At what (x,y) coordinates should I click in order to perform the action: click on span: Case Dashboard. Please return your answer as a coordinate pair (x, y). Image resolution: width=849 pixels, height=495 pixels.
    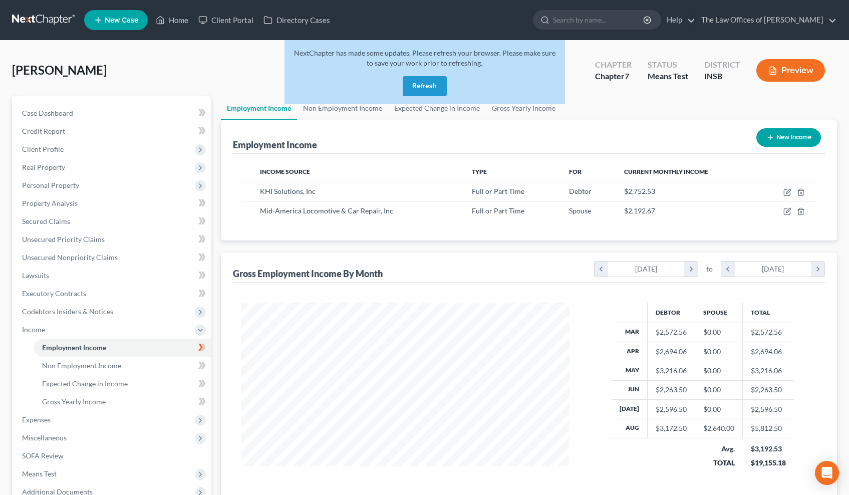
    Looking at the image, I should click on (48, 113).